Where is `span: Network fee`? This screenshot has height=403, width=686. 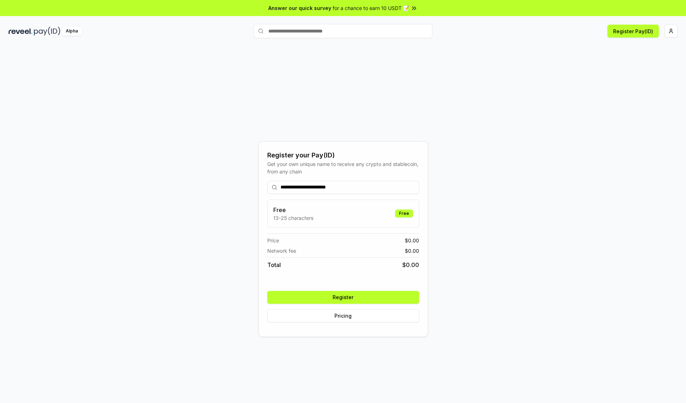 span: Network fee is located at coordinates (281, 251).